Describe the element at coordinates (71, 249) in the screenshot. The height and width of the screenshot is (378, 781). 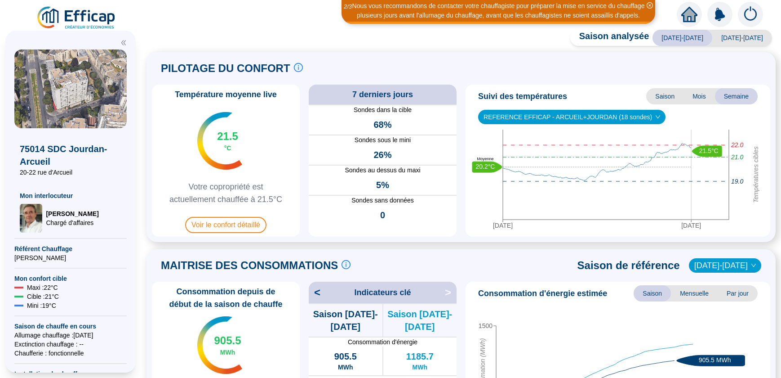
I see `span: Référent Chauffage` at that location.